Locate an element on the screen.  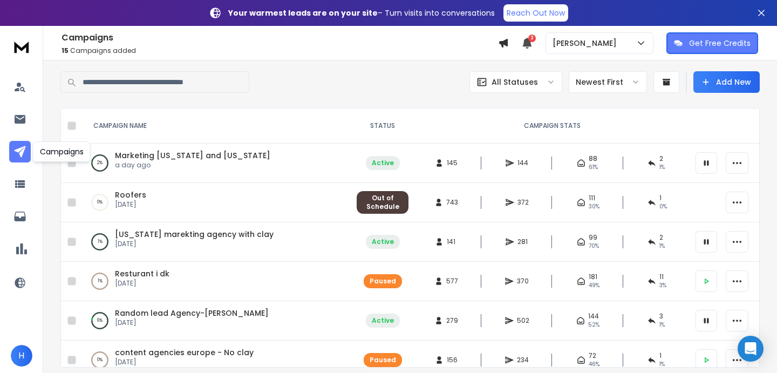
th: CAMPAIGN STATS is located at coordinates (552, 126).